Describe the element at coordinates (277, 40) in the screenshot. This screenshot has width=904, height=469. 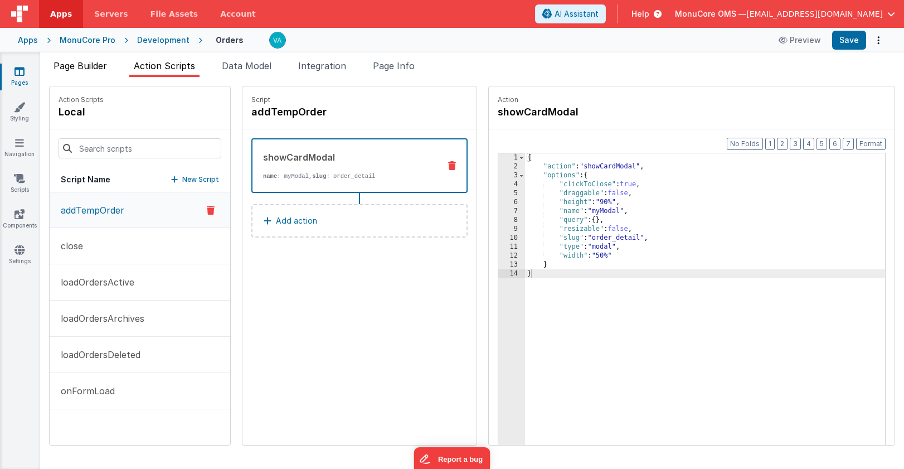
I see `img: d97663ceb9b5fe134a022c3e0b4ea6c6` at that location.